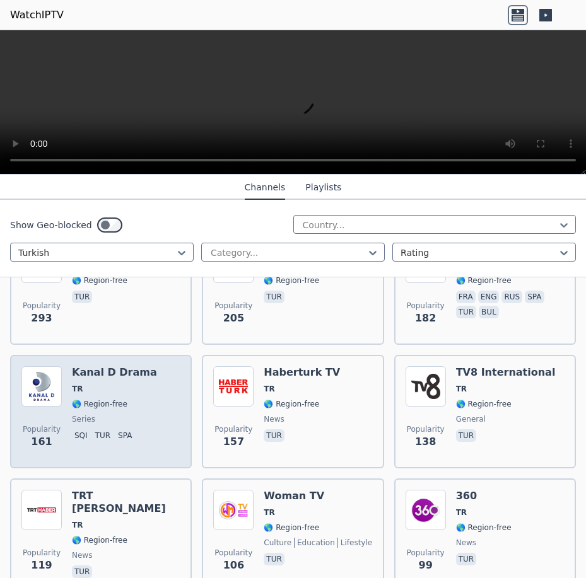 Image resolution: width=586 pixels, height=578 pixels. What do you see at coordinates (41, 442) in the screenshot?
I see `span: 161` at bounding box center [41, 442].